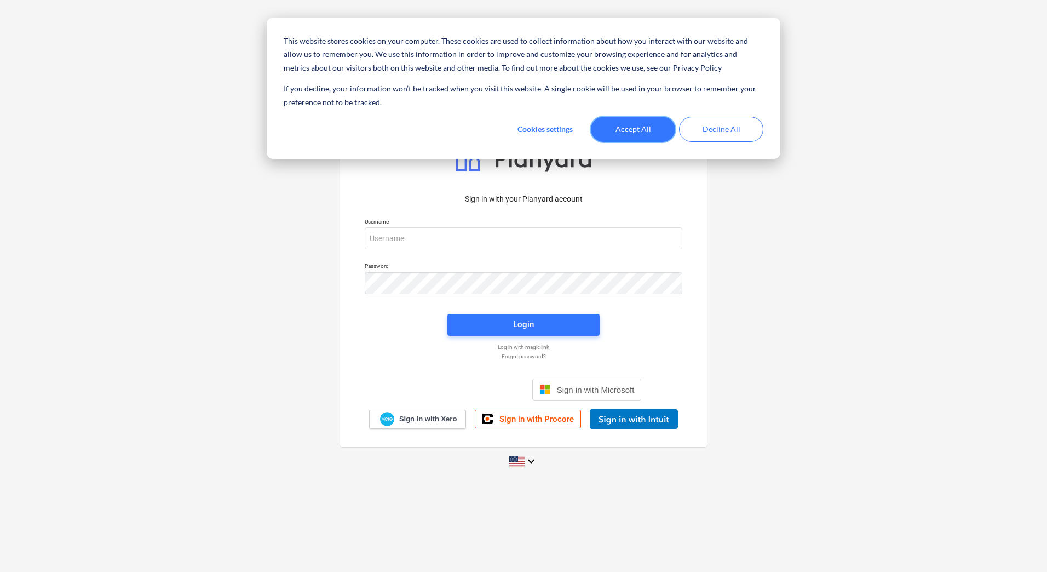 This screenshot has width=1047, height=572. Describe the element at coordinates (531, 461) in the screenshot. I see `i: keyboard_arrow_down` at that location.